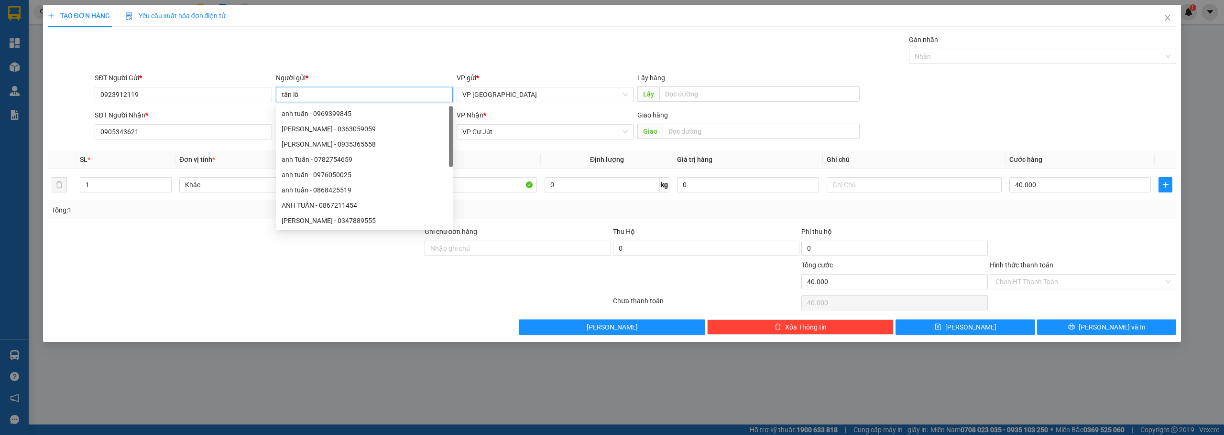 This screenshot has width=1224, height=435. I want to click on span: delete, so click(778, 327).